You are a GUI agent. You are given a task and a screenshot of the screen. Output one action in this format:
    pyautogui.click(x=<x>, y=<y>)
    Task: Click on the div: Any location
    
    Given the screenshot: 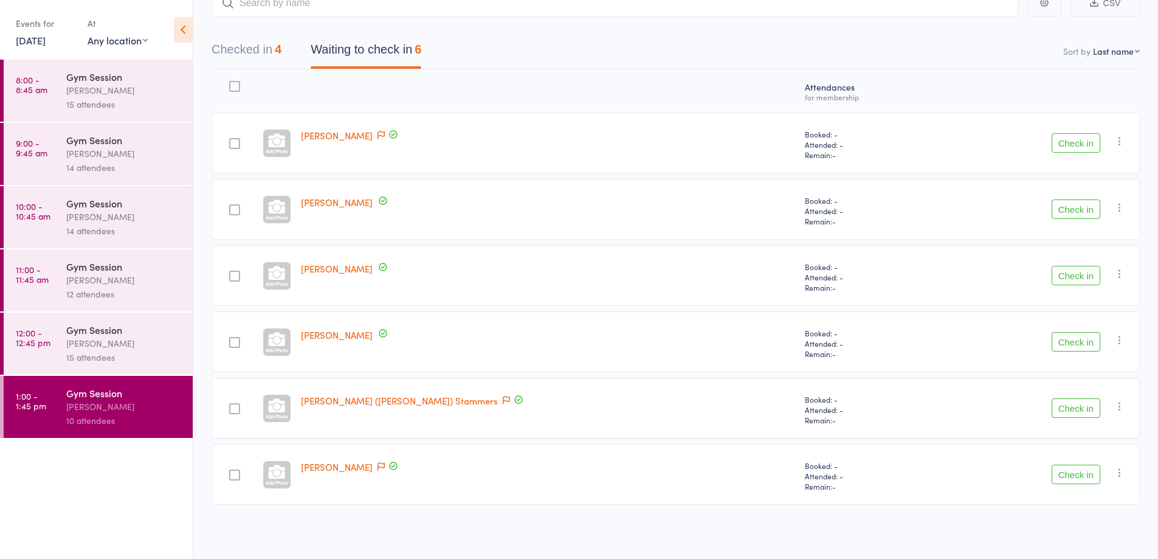 What is the action you would take?
    pyautogui.click(x=117, y=40)
    